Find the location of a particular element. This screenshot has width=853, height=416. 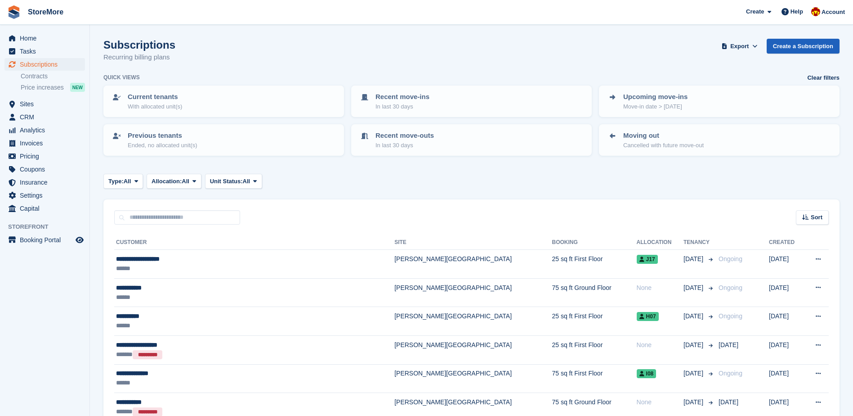

span: H07 is located at coordinates (648, 316).